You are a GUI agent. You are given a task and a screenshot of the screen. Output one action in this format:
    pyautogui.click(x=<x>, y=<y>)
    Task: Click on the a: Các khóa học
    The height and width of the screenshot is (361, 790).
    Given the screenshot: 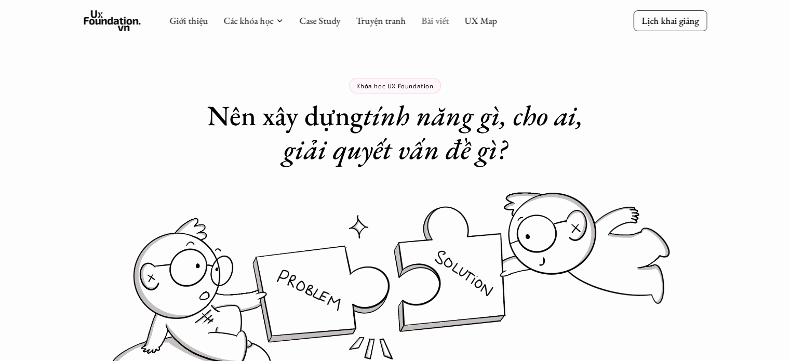 What is the action you would take?
    pyautogui.click(x=248, y=20)
    